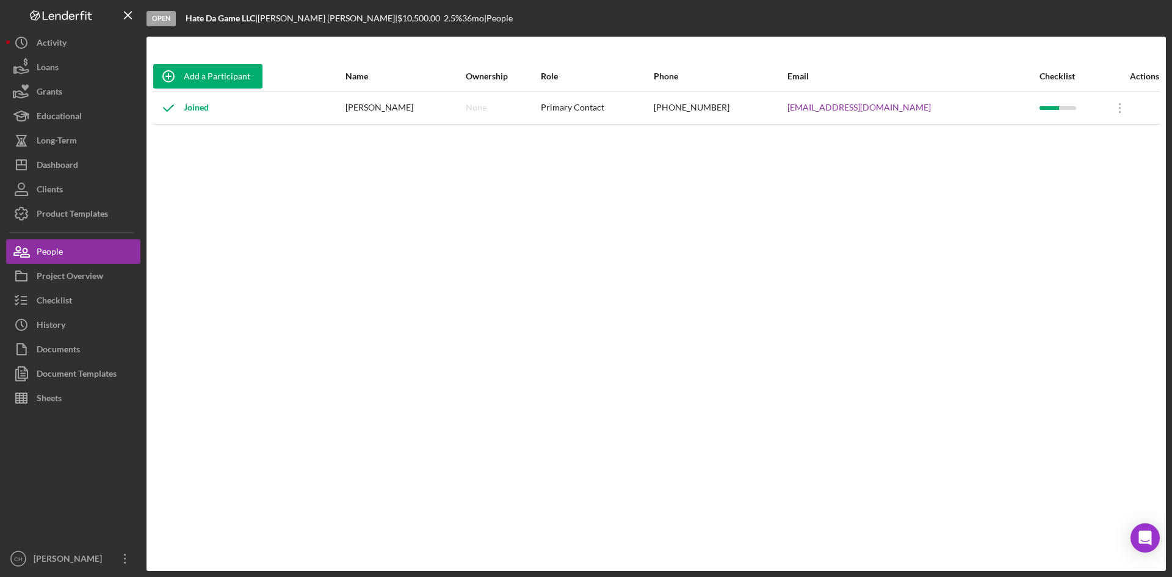 Image resolution: width=1172 pixels, height=577 pixels. Describe the element at coordinates (73, 165) in the screenshot. I see `button: Dashboard` at that location.